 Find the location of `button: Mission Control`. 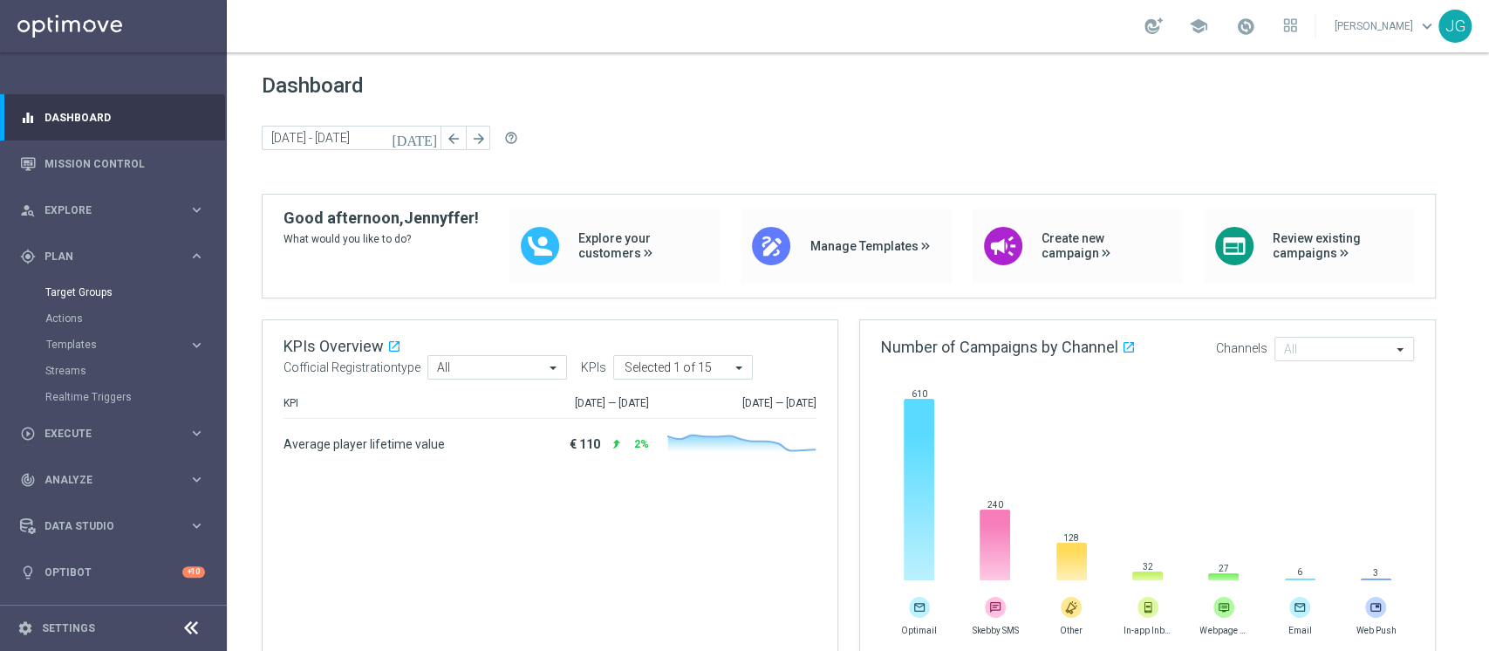

button: Mission Control is located at coordinates (113, 164).